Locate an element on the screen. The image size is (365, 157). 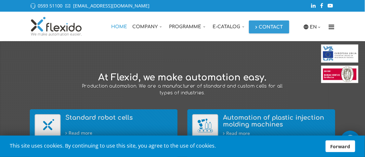
font: This site uses cookies. By continuing to use this site, you agree to the use of cookies. is located at coordinates (113, 146).